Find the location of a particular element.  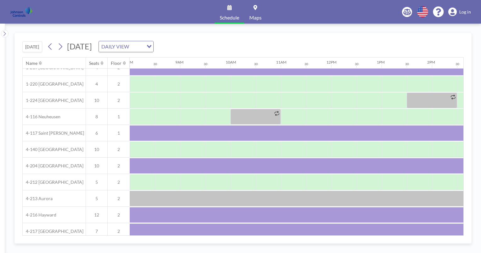

div: 2PM is located at coordinates (431, 62).